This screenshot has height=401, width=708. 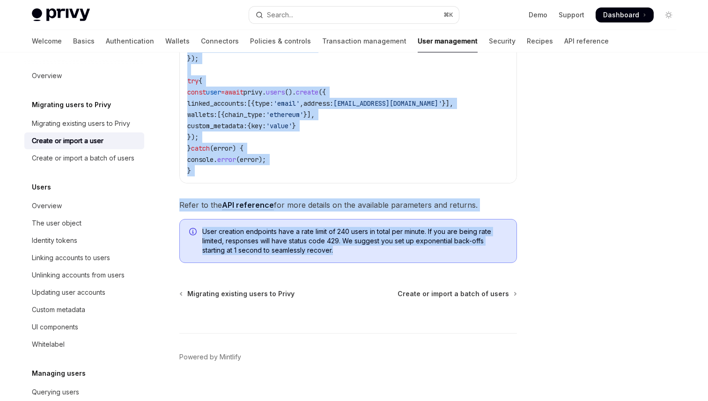 What do you see at coordinates (202, 115) in the screenshot?
I see `span: wallets:` at bounding box center [202, 115].